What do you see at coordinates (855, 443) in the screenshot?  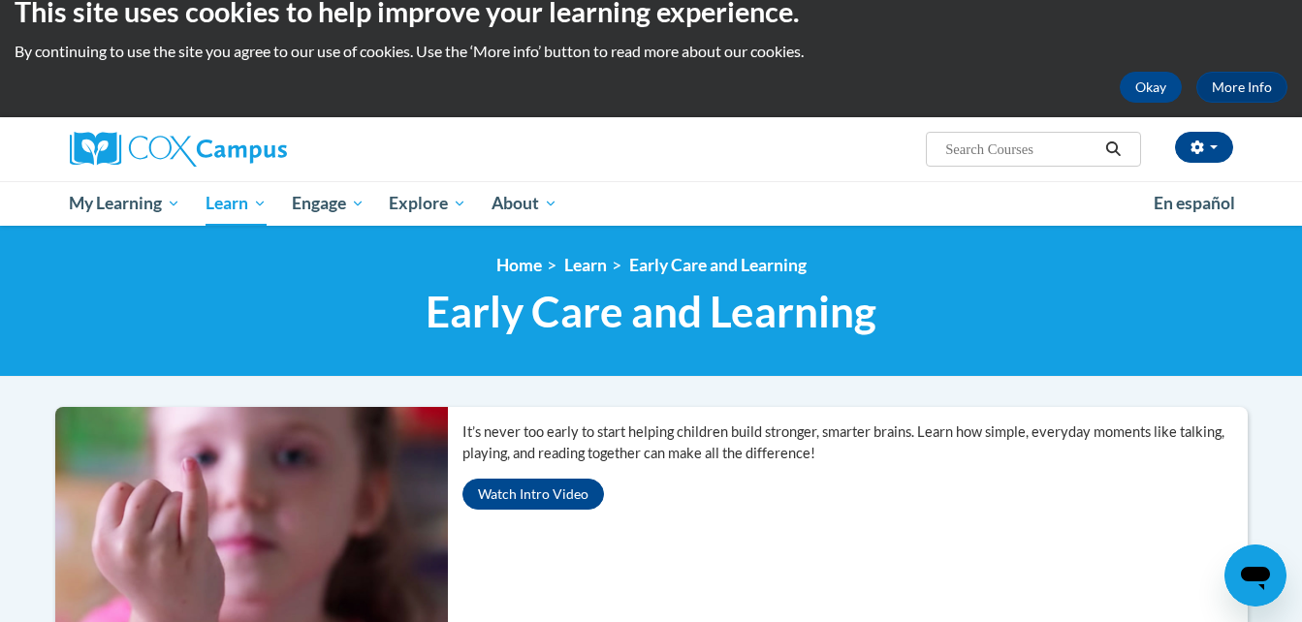 I see `p: It’s never too early to start helping children build stronger, smarter brains. Learn how simple, ...` at bounding box center [855, 443].